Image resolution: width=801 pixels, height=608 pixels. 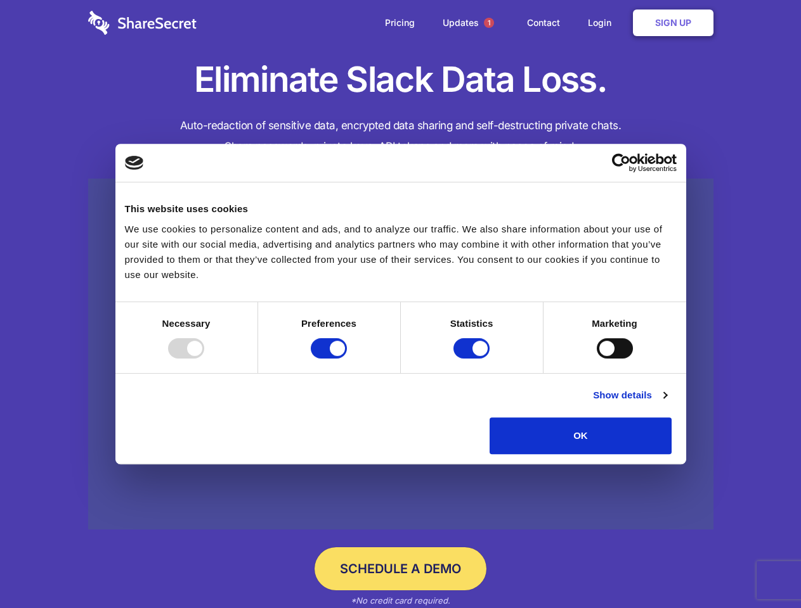 I want to click on strong: Preferences, so click(x=328, y=323).